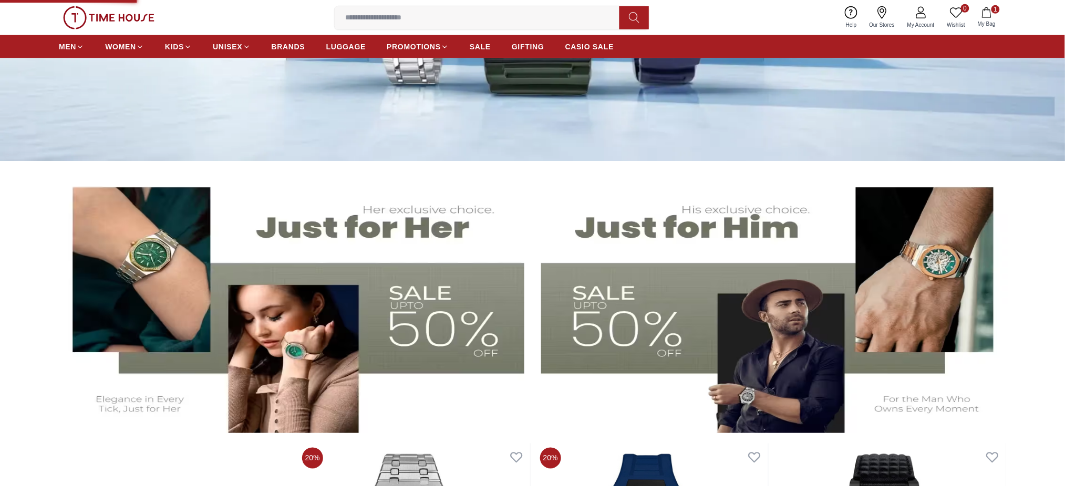 The image size is (1065, 486). Describe the element at coordinates (289, 303) in the screenshot. I see `a: Women's Watches Banner` at that location.